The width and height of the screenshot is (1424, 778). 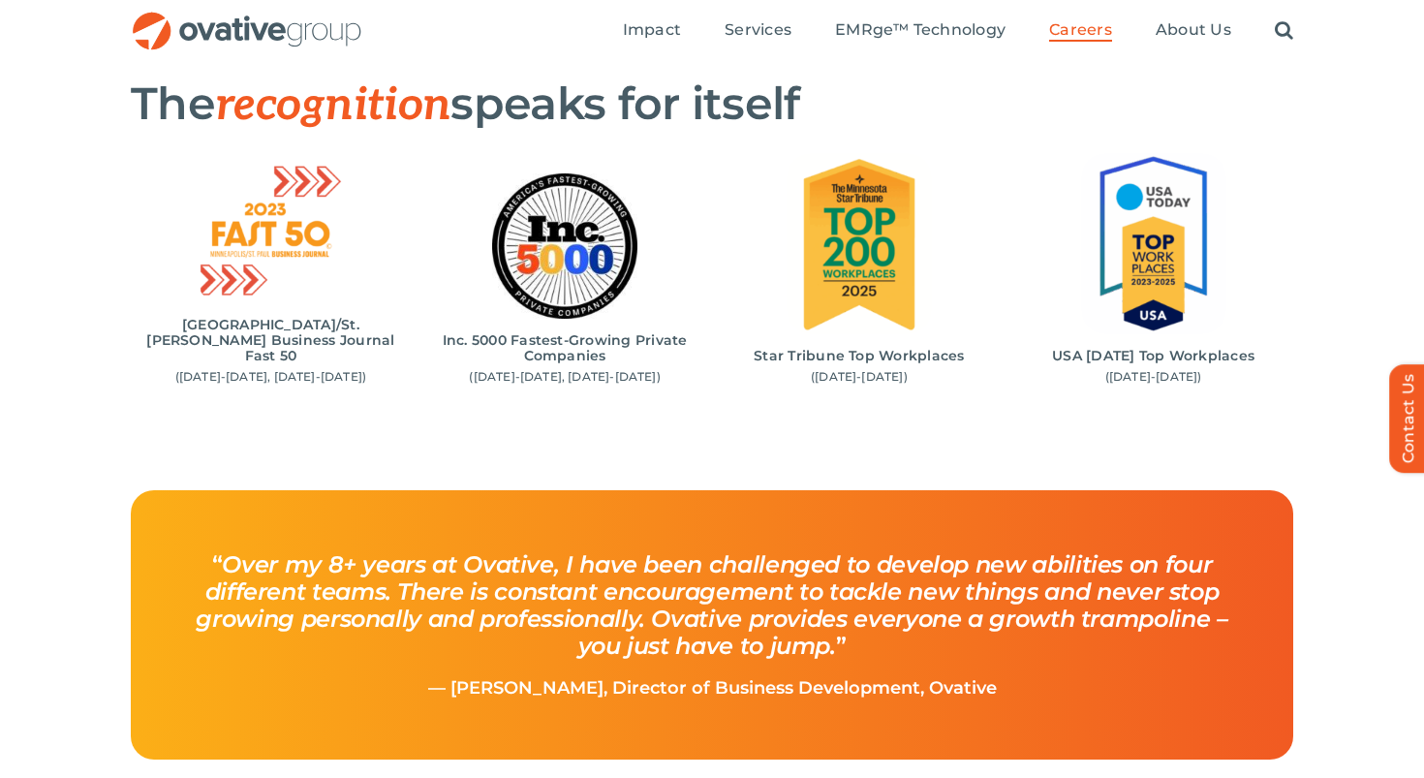 What do you see at coordinates (920, 31) in the screenshot?
I see `a: EMRge™ Technology` at bounding box center [920, 31].